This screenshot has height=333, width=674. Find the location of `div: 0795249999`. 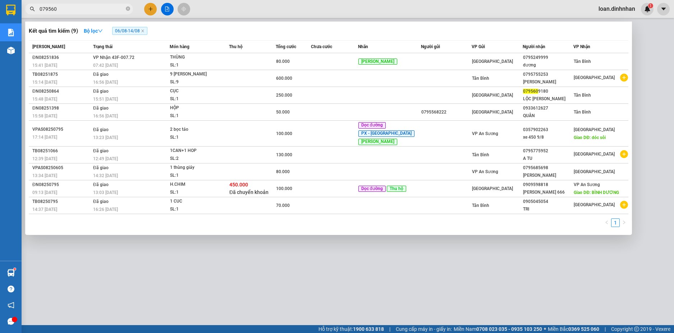

div: 0795249999 is located at coordinates (548, 57).